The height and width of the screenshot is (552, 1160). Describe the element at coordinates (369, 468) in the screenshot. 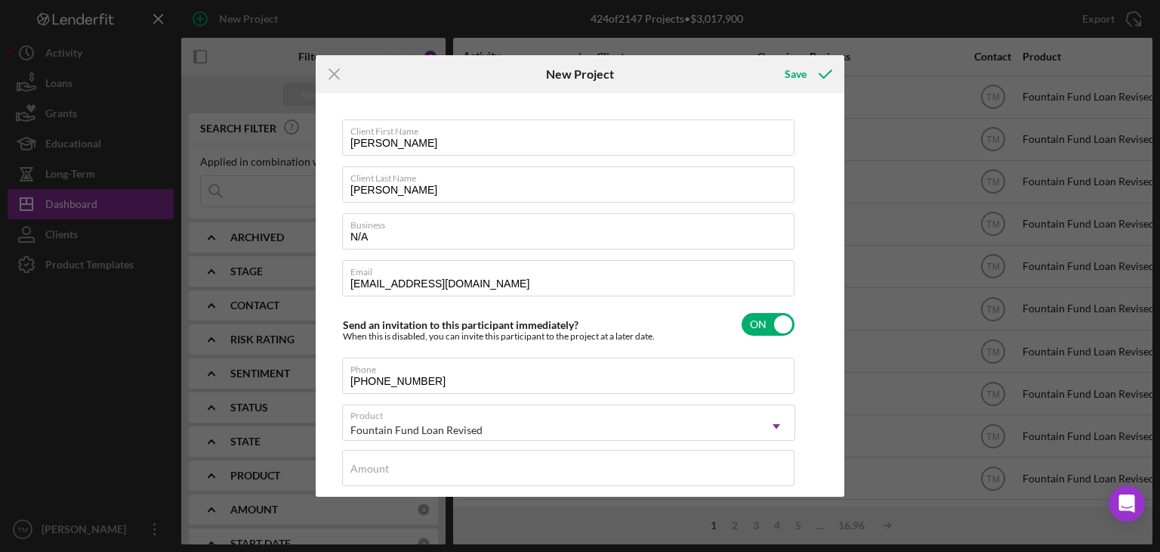

I see `label: Amount` at that location.